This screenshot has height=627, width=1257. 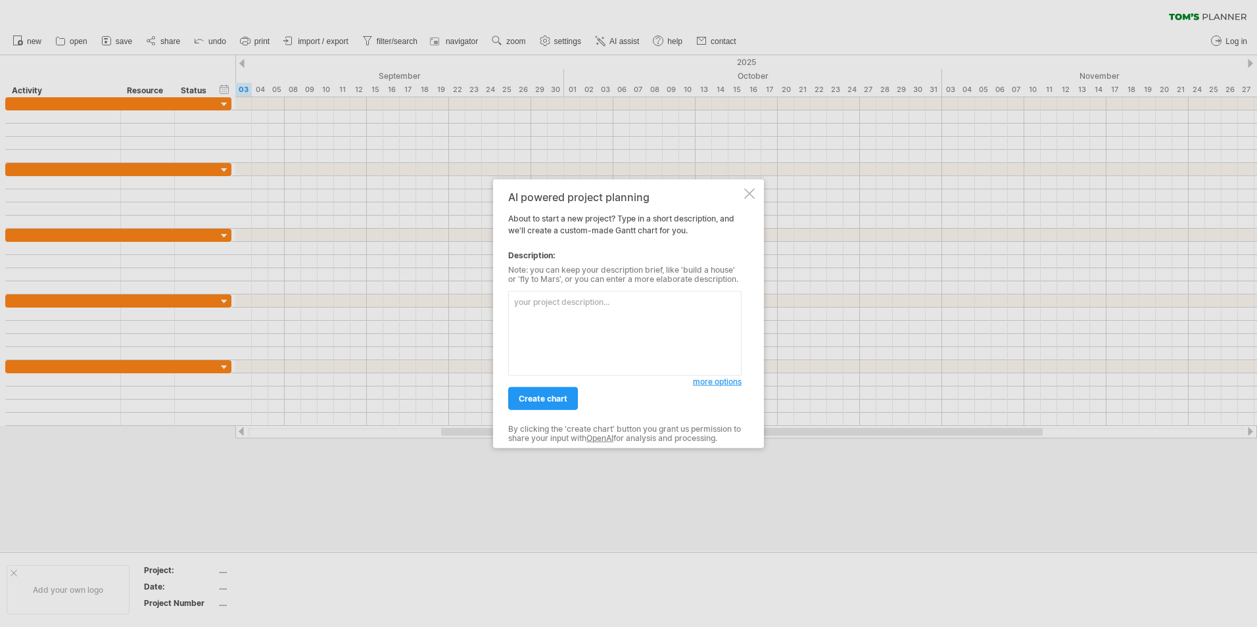 I want to click on div: Note: you can keep your description brief, like 'build a house' or 'fly to Mars', or you can ente..., so click(x=625, y=275).